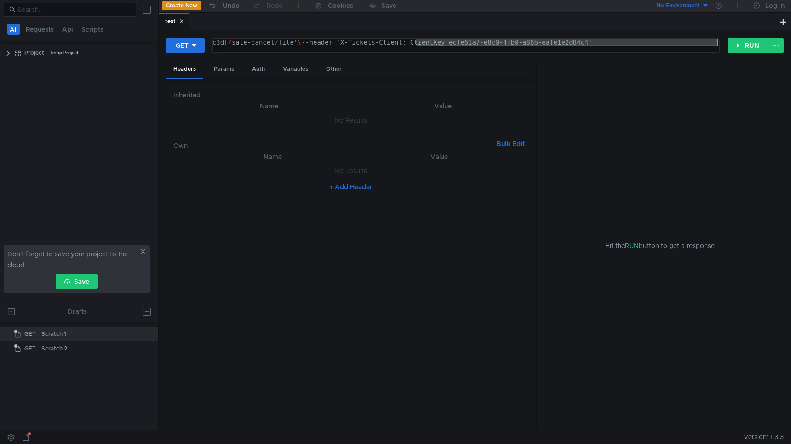  I want to click on button: Requests, so click(40, 29).